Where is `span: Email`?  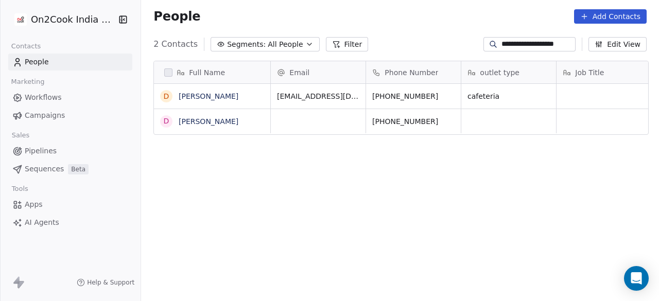 span: Email is located at coordinates (299, 73).